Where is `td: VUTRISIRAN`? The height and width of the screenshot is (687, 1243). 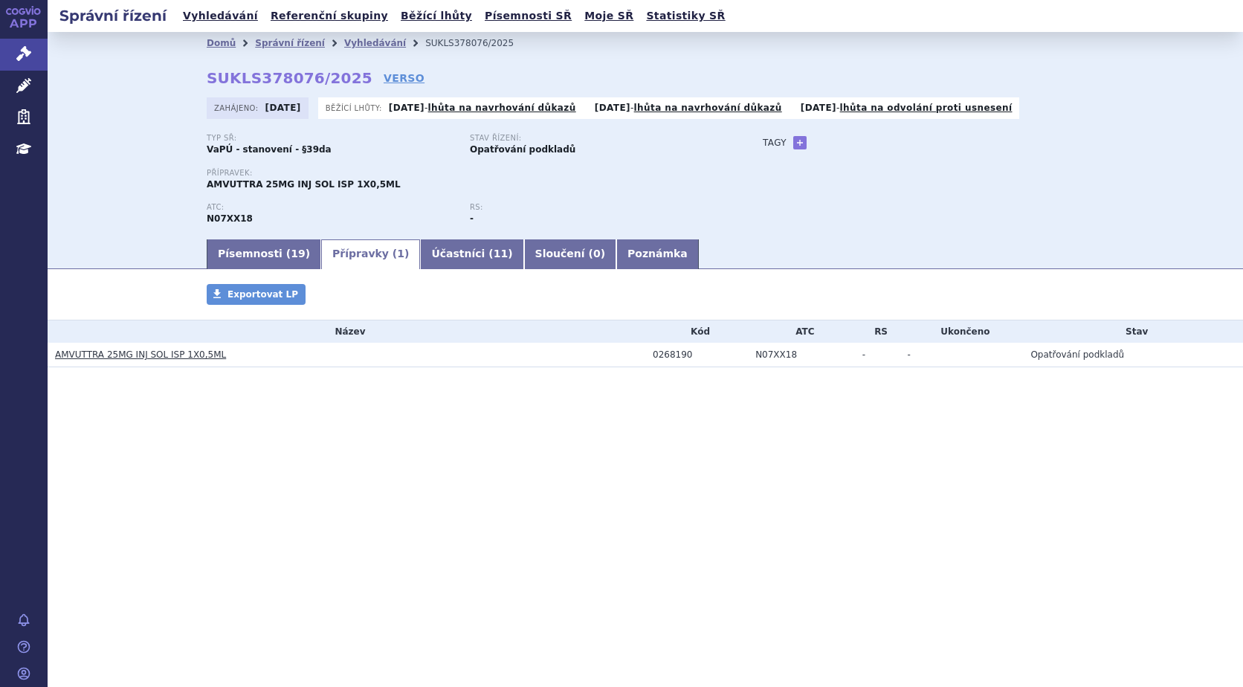
td: VUTRISIRAN is located at coordinates (801, 355).